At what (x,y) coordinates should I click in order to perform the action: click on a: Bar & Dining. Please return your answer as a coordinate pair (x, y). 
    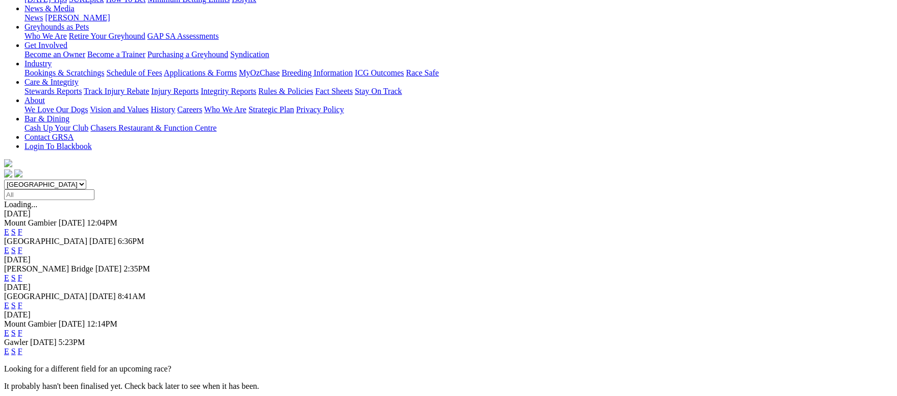
    Looking at the image, I should click on (47, 119).